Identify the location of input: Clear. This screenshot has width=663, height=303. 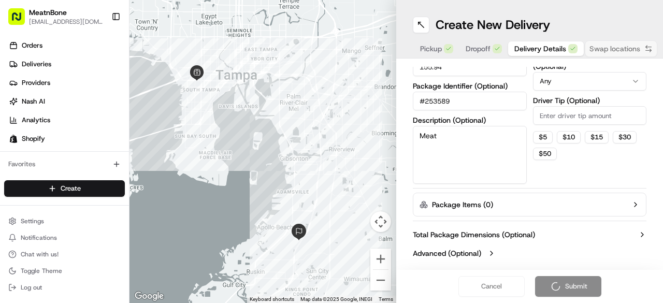
(99, 72).